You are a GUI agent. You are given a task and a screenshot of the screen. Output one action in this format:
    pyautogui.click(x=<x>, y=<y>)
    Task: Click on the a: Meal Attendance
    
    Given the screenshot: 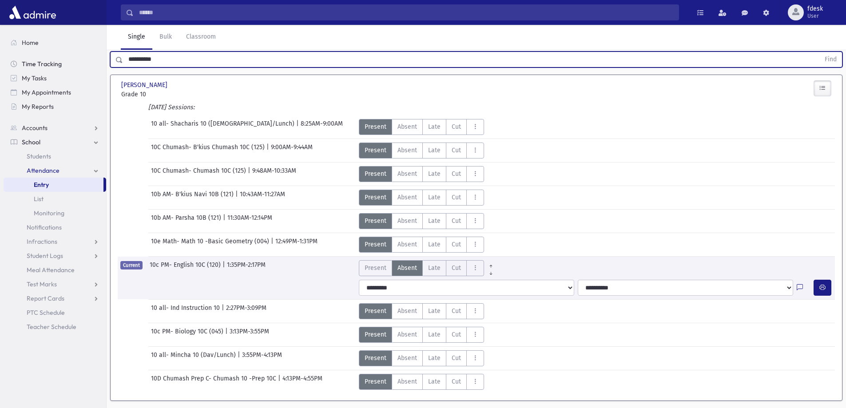 What is the action you would take?
    pyautogui.click(x=55, y=270)
    